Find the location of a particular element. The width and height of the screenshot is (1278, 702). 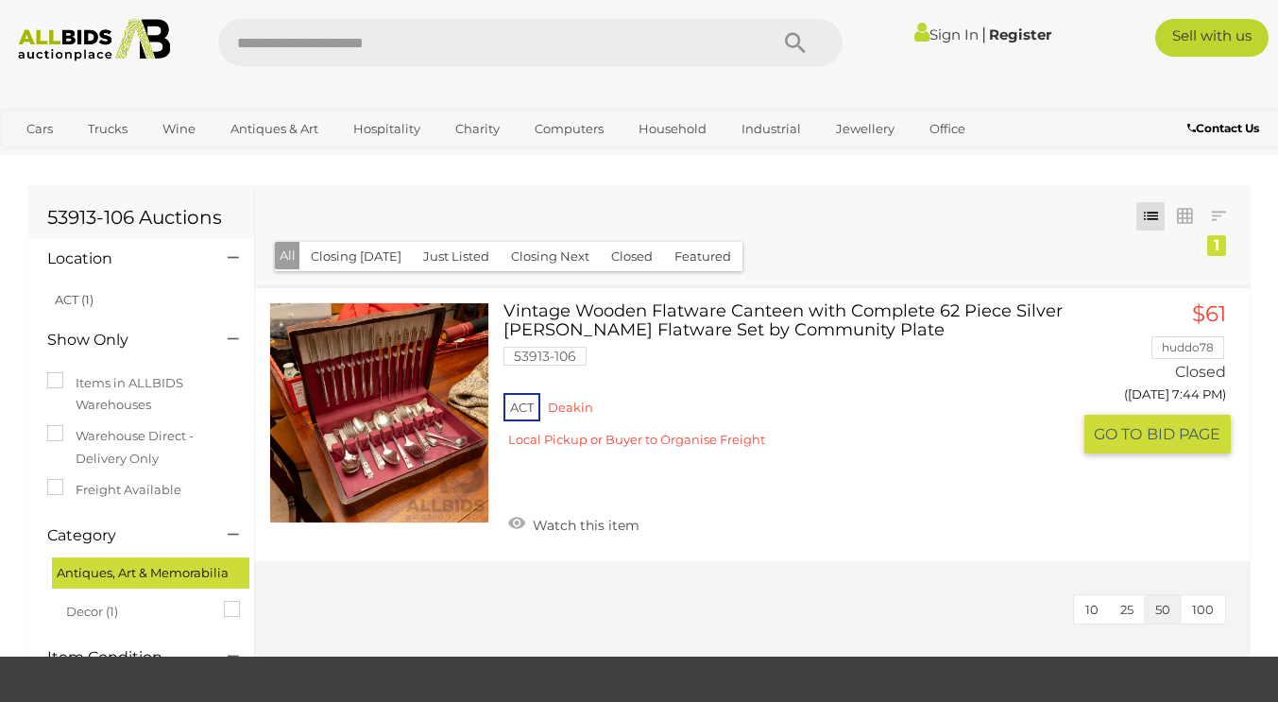

button: Closing Next is located at coordinates (550, 256).